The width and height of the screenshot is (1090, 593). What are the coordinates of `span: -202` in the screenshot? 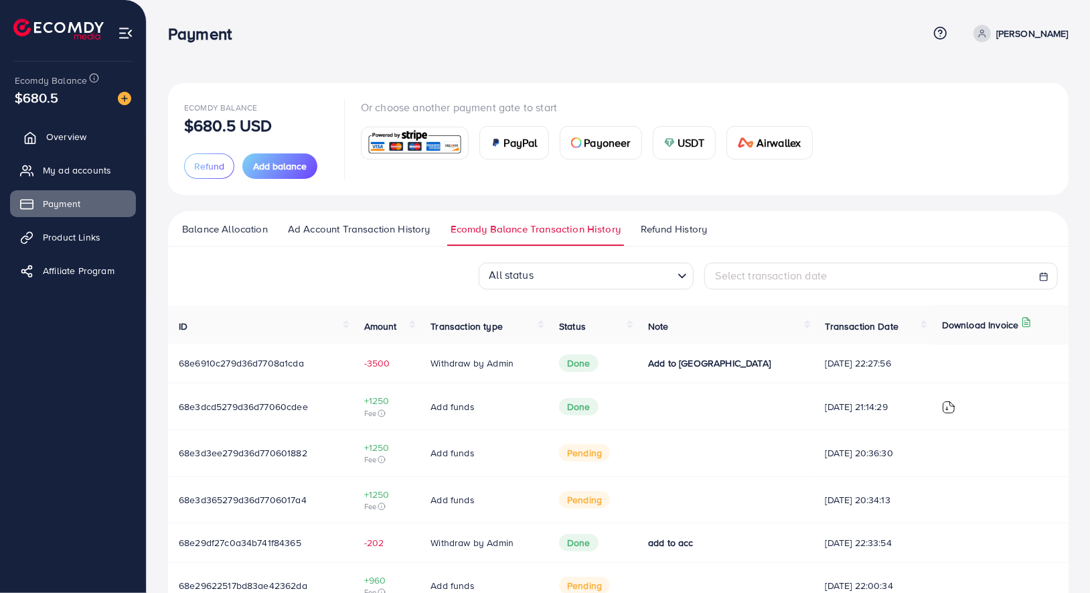 It's located at (387, 542).